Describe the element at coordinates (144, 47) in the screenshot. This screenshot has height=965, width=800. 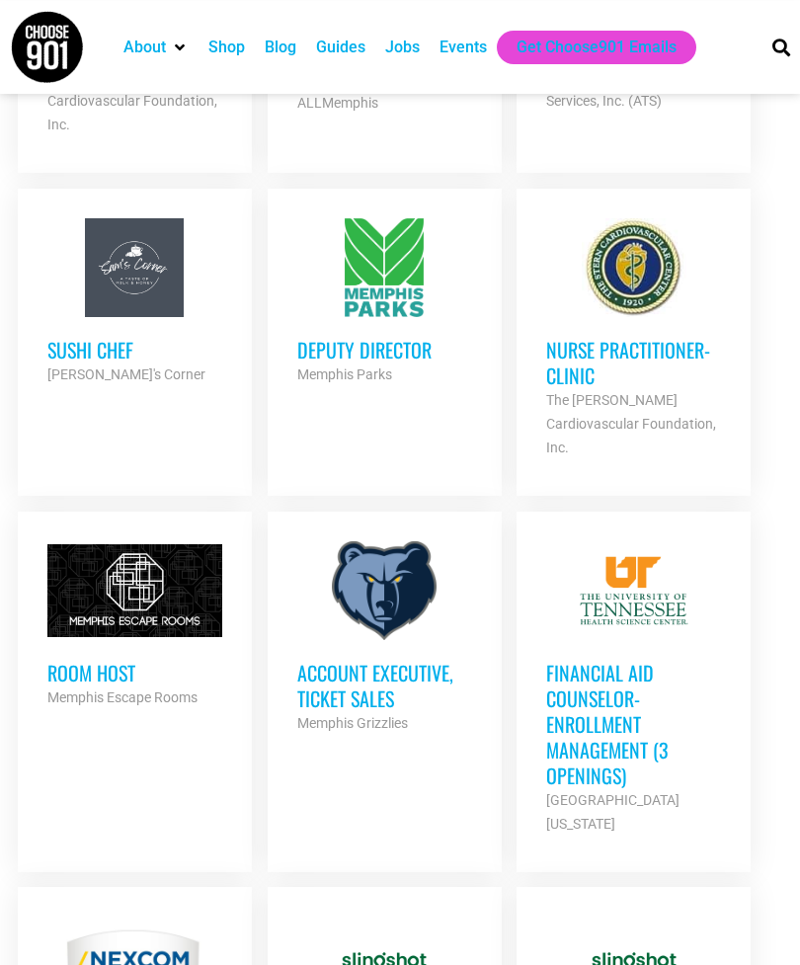
I see `a: About` at that location.